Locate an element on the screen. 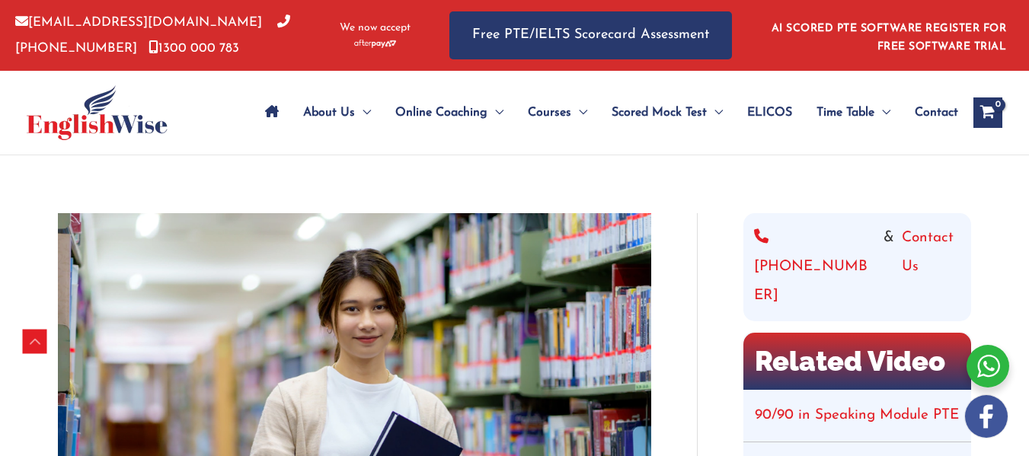 Image resolution: width=1029 pixels, height=456 pixels. span: We now accept is located at coordinates (375, 28).